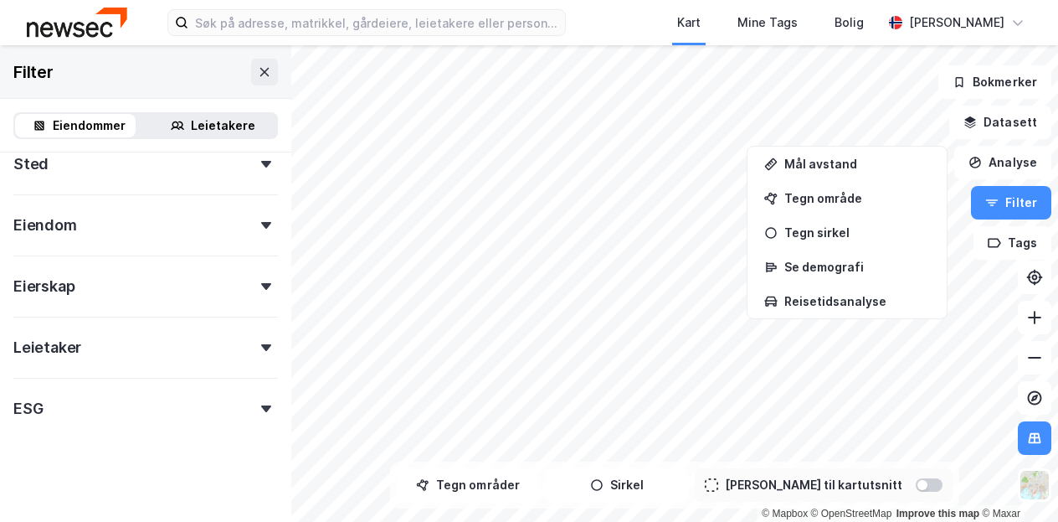 The height and width of the screenshot is (522, 1058). What do you see at coordinates (33, 72) in the screenshot?
I see `div: Filter` at bounding box center [33, 72].